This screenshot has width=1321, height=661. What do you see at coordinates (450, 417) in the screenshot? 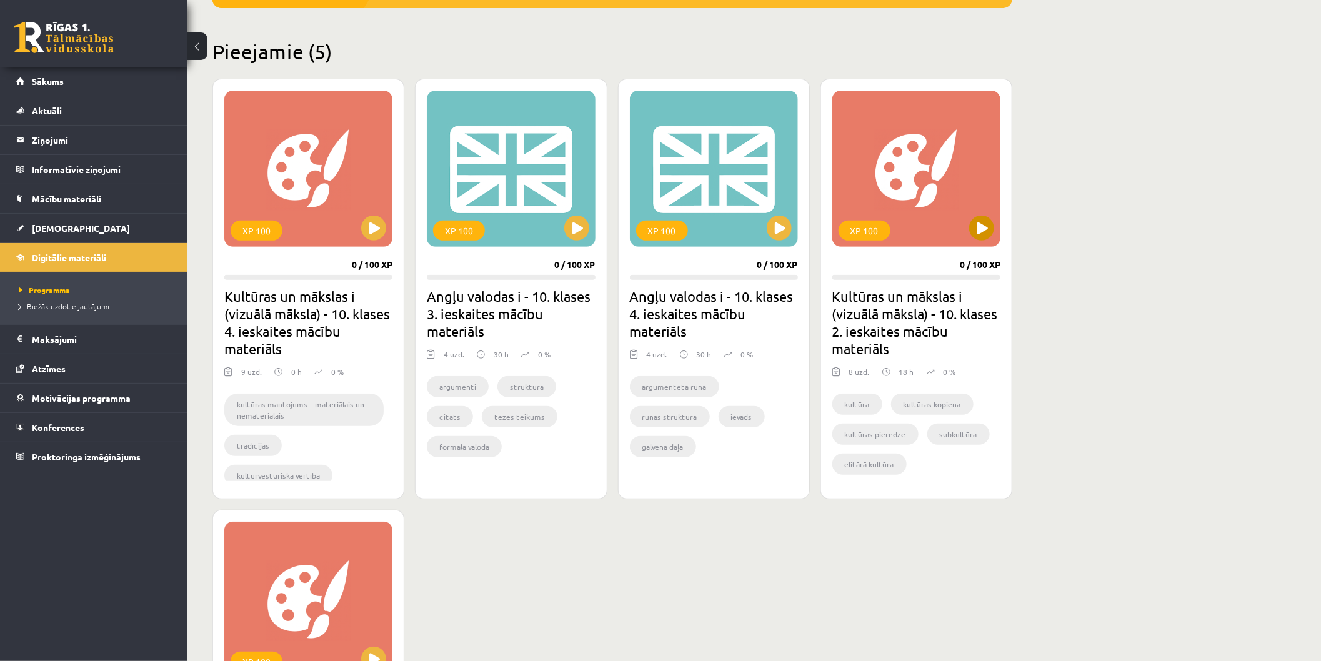
I see `li: citāts` at bounding box center [450, 417].